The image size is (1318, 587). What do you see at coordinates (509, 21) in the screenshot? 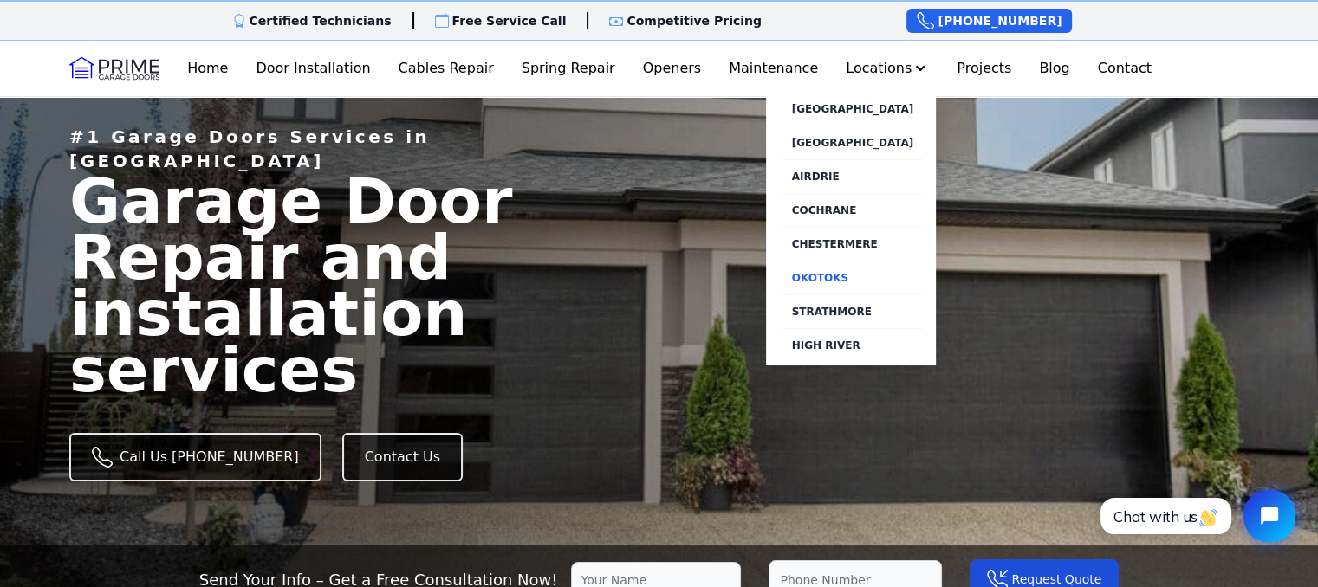
I see `p: Free Service Call` at bounding box center [509, 21].